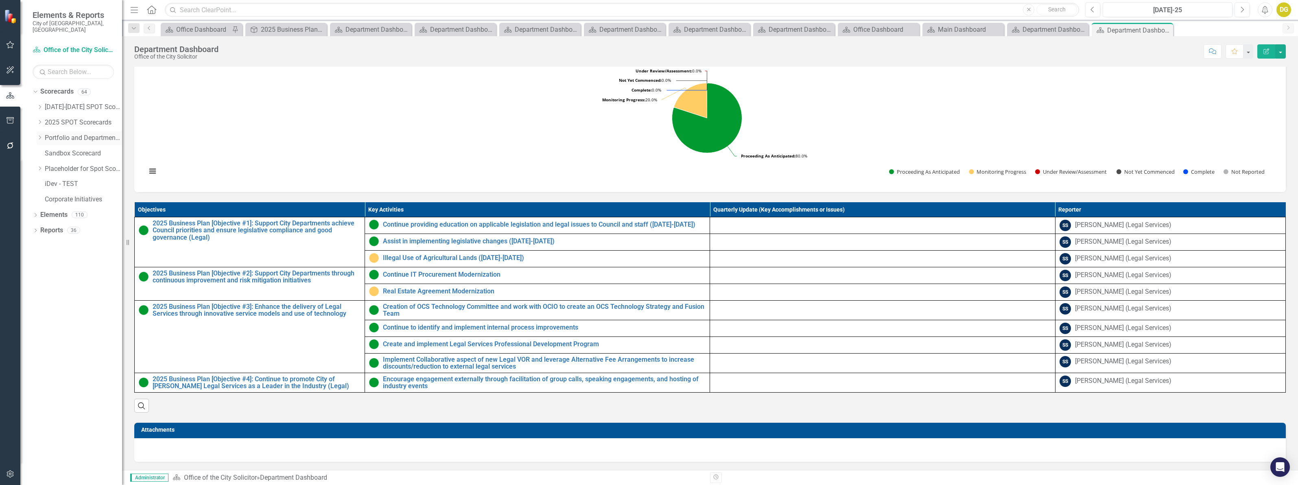  I want to click on path: Proceeding As Anticipated, 8., so click(707, 118).